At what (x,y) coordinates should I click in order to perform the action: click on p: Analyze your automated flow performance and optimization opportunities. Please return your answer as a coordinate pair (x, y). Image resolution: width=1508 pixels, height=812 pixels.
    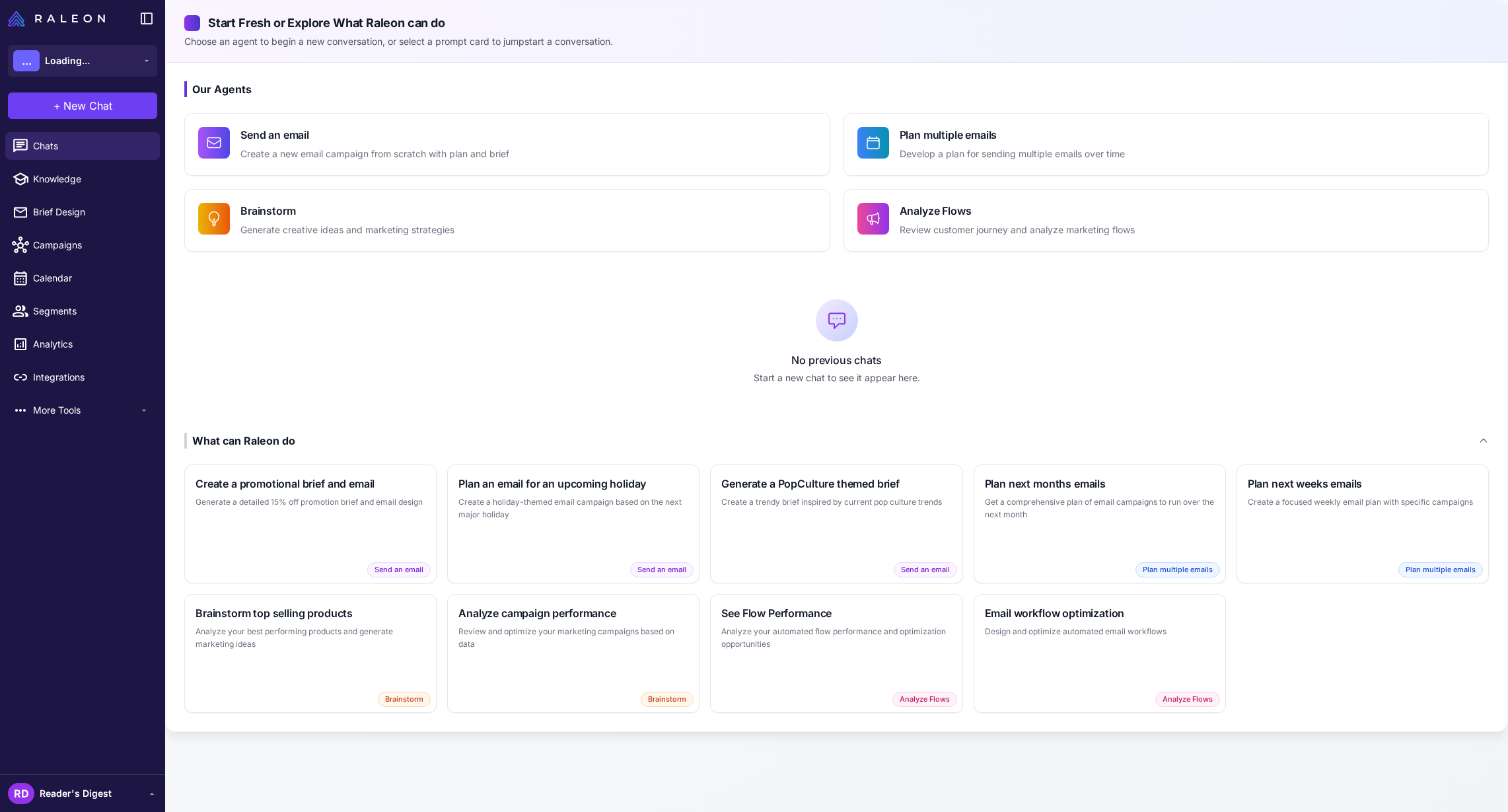
    Looking at the image, I should click on (836, 637).